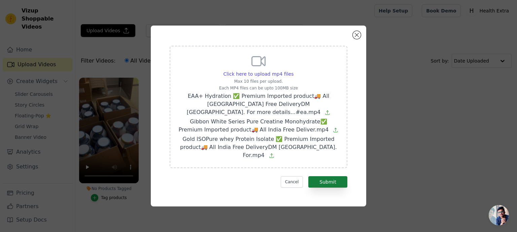 This screenshot has height=232, width=517. I want to click on button: Cancel, so click(292, 182).